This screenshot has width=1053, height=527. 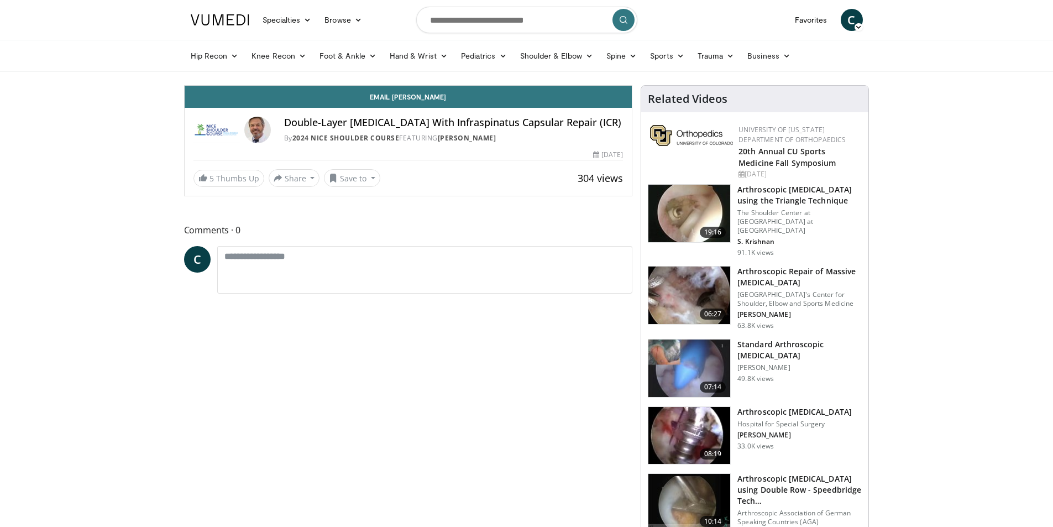 I want to click on img: 281021_0002_1.png.150x105_q85_crop-smart_upscale.jpg, so click(x=689, y=295).